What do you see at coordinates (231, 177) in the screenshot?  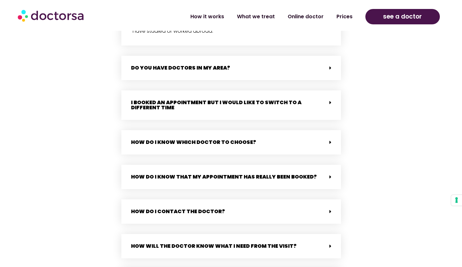 I see `div: How do I know that my appointment has really been booked?` at bounding box center [231, 177].